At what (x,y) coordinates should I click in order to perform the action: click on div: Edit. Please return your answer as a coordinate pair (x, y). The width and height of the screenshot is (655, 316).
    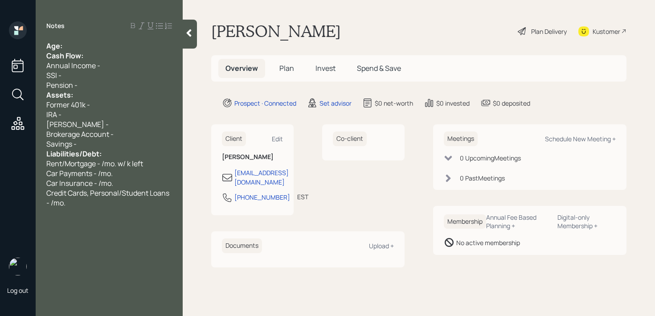
    Looking at the image, I should click on (277, 139).